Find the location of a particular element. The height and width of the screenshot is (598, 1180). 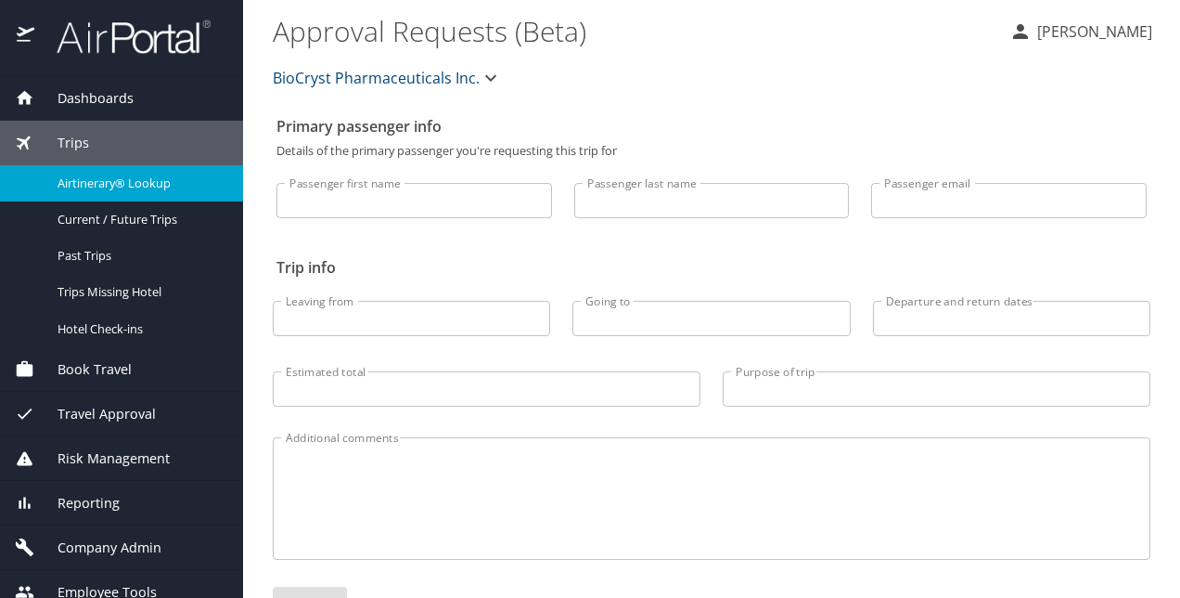

h2: Primary passenger info is located at coordinates (712, 126).